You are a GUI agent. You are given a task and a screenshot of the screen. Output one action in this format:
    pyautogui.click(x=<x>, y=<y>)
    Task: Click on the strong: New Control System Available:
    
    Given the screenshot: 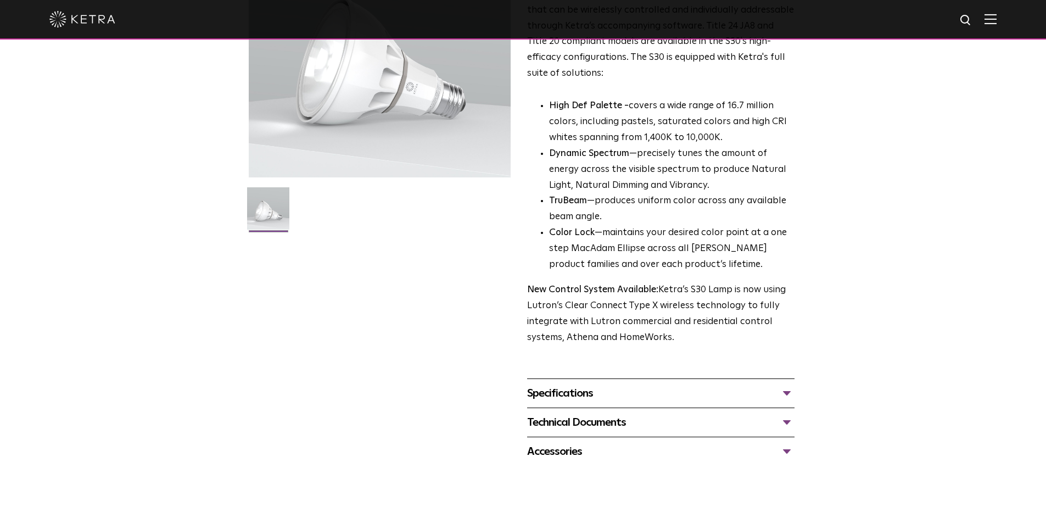 What is the action you would take?
    pyautogui.click(x=592, y=289)
    